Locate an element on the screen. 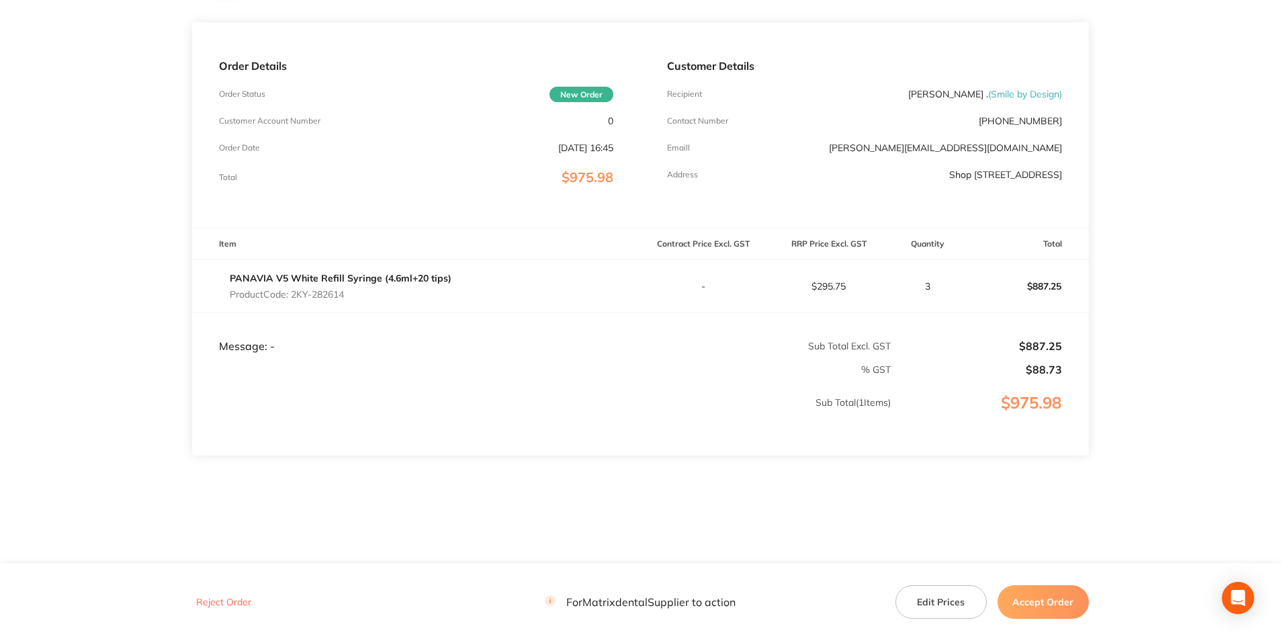 Image resolution: width=1281 pixels, height=641 pixels. p: Product Code: 2KY-282614 is located at coordinates (341, 294).